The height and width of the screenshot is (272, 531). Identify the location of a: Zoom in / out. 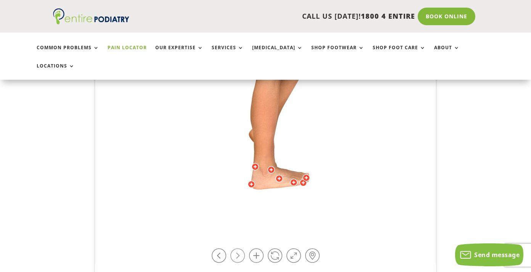
(256, 255).